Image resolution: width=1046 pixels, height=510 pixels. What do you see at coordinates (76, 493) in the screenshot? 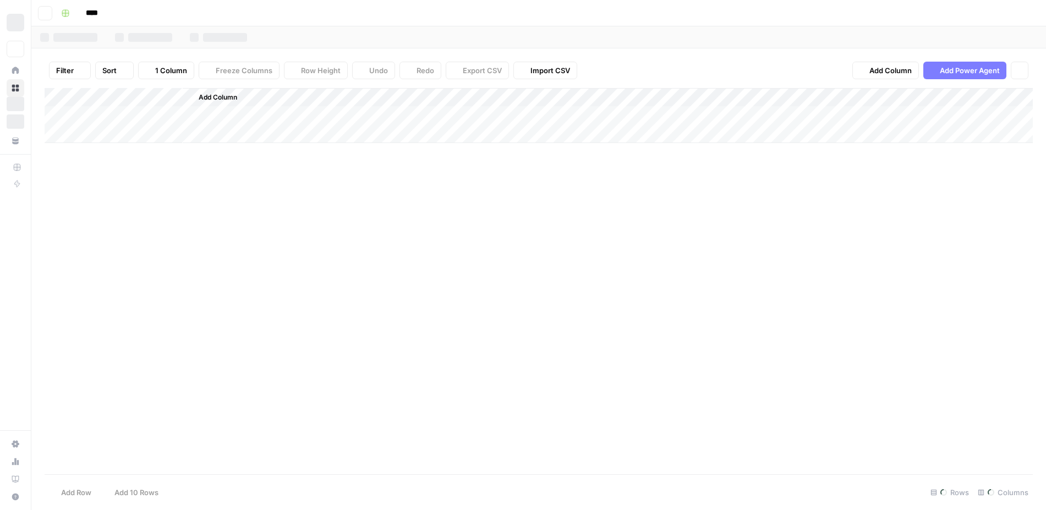
I see `span: Add Row` at bounding box center [76, 493].